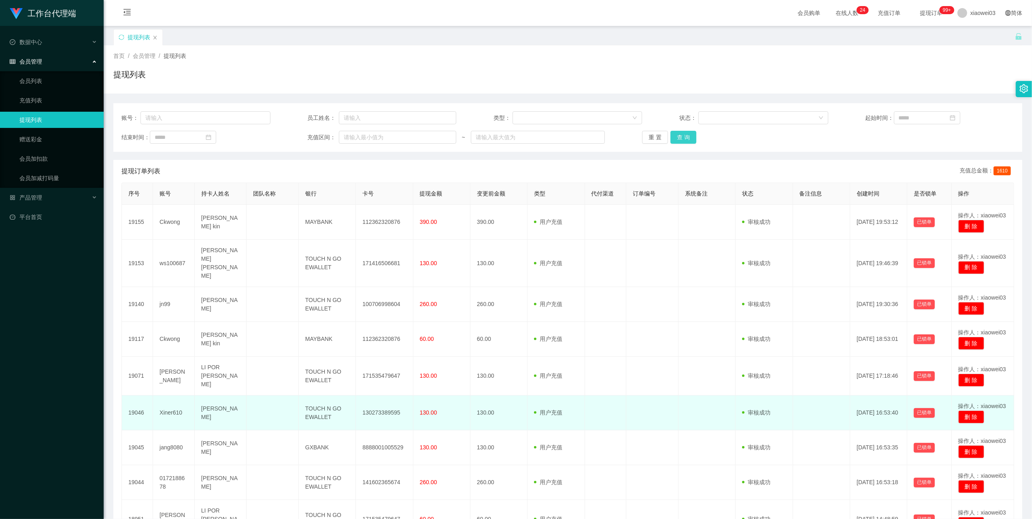 This screenshot has height=519, width=1032. What do you see at coordinates (137, 448) in the screenshot?
I see `td: 19045` at bounding box center [137, 448].